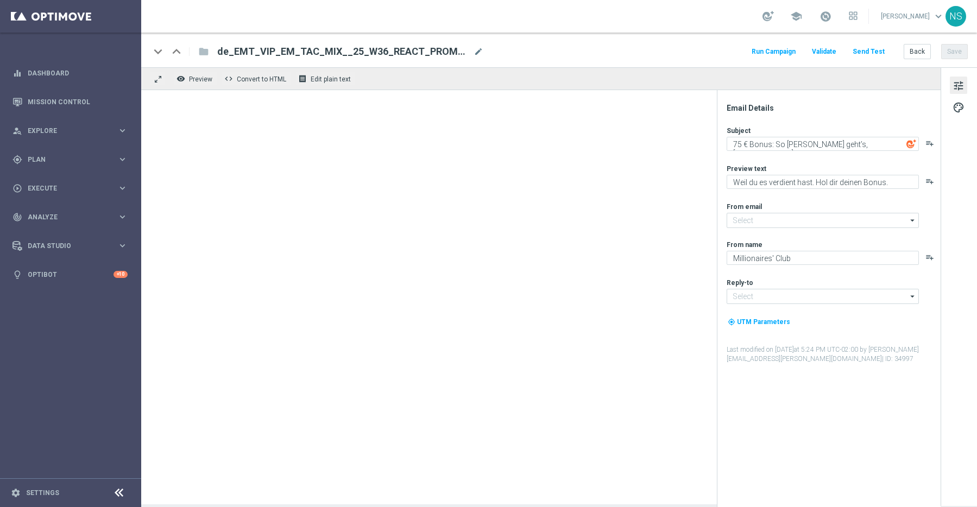  What do you see at coordinates (17, 131) in the screenshot?
I see `i: person_search` at bounding box center [17, 131].